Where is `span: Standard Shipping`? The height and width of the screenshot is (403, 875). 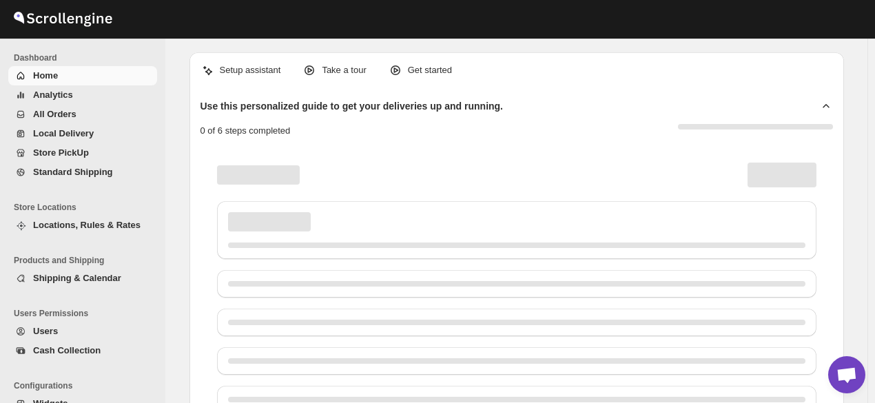
span: Standard Shipping is located at coordinates (73, 172).